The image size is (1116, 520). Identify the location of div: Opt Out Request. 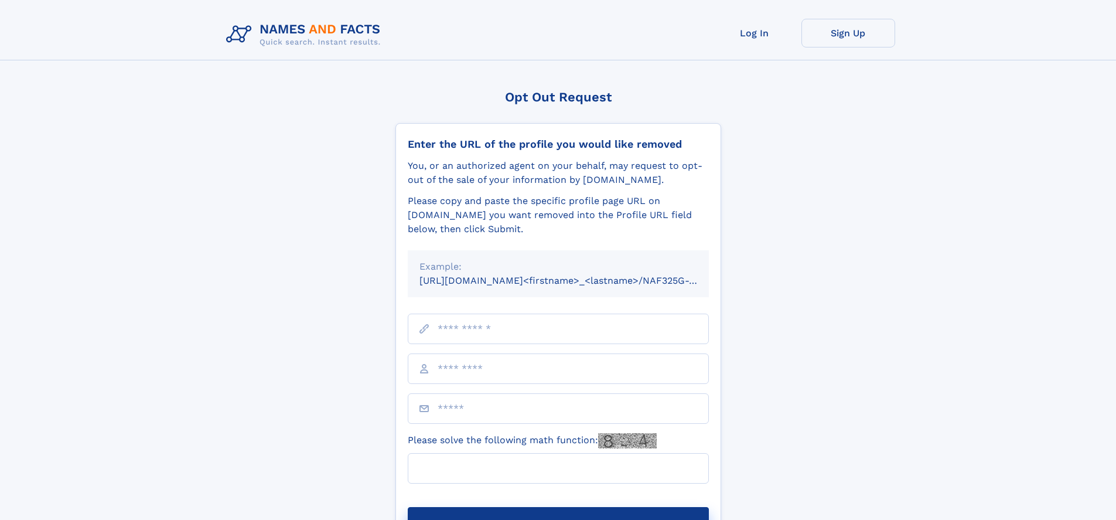
(559, 97).